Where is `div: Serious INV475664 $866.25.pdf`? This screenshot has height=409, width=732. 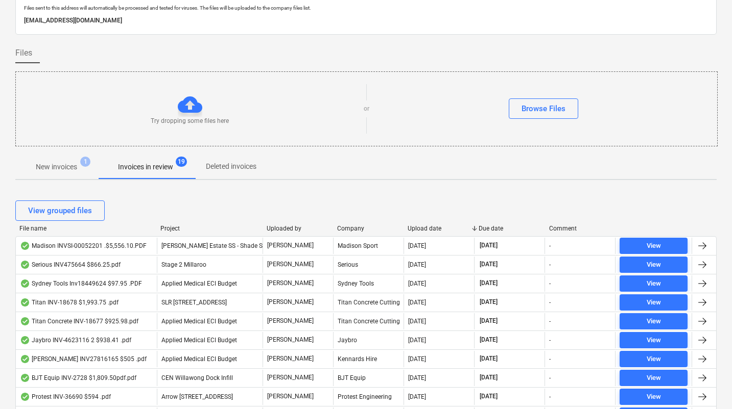 div: Serious INV475664 $866.25.pdf is located at coordinates (70, 265).